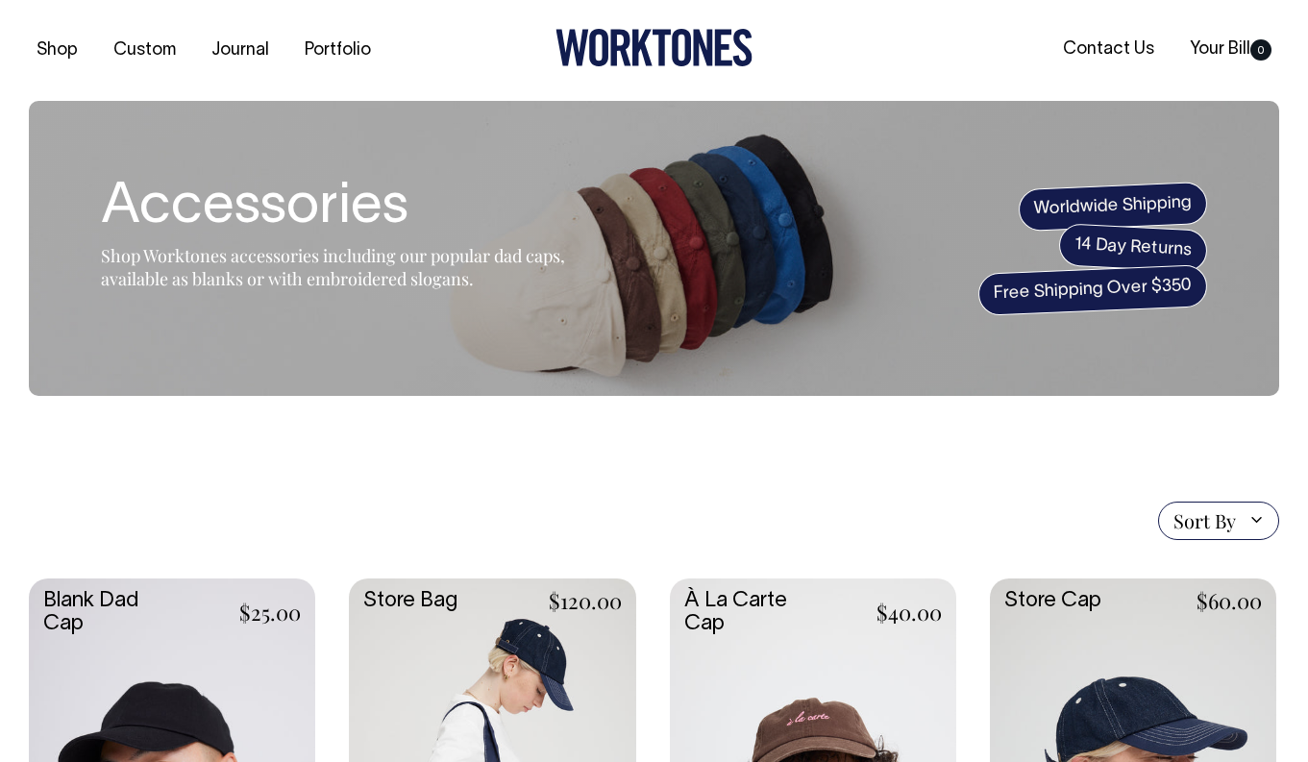  Describe the element at coordinates (1261, 50) in the screenshot. I see `span: 0` at that location.